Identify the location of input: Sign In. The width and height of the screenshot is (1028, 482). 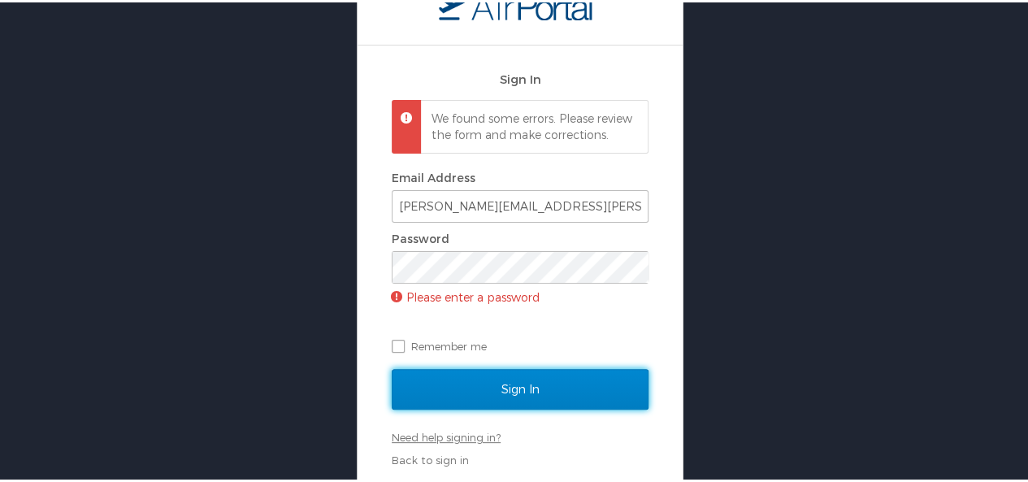
(520, 387).